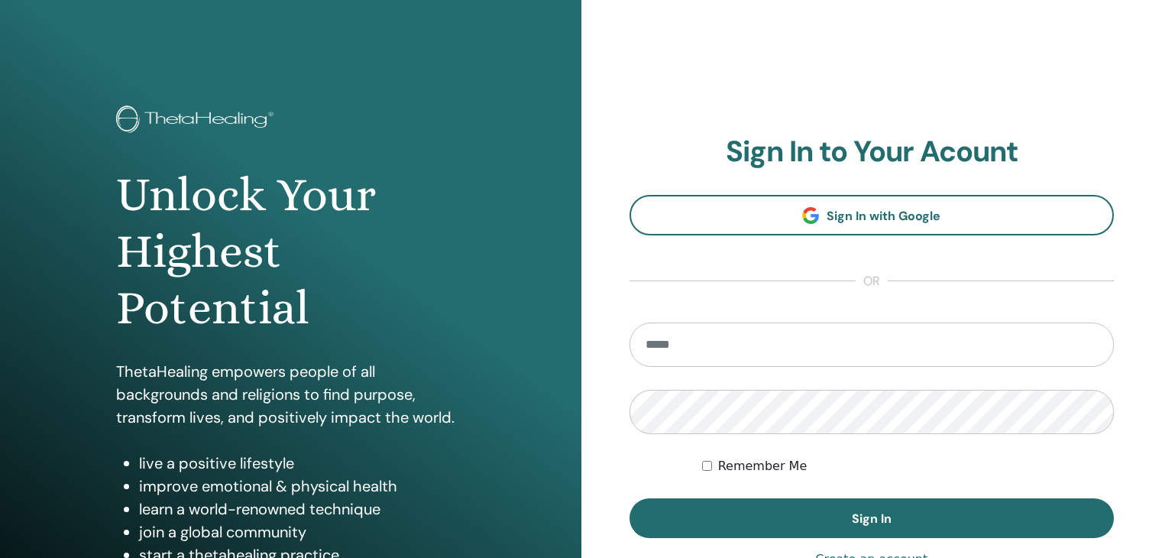  Describe the element at coordinates (302, 463) in the screenshot. I see `li: live a positive lifestyle` at that location.